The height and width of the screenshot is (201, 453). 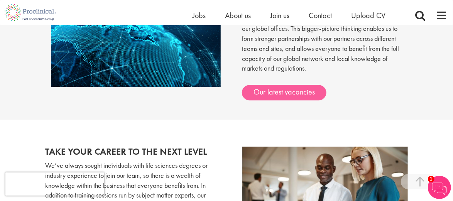 What do you see at coordinates (133, 152) in the screenshot?
I see `h2: Take your career to the next level` at bounding box center [133, 152].